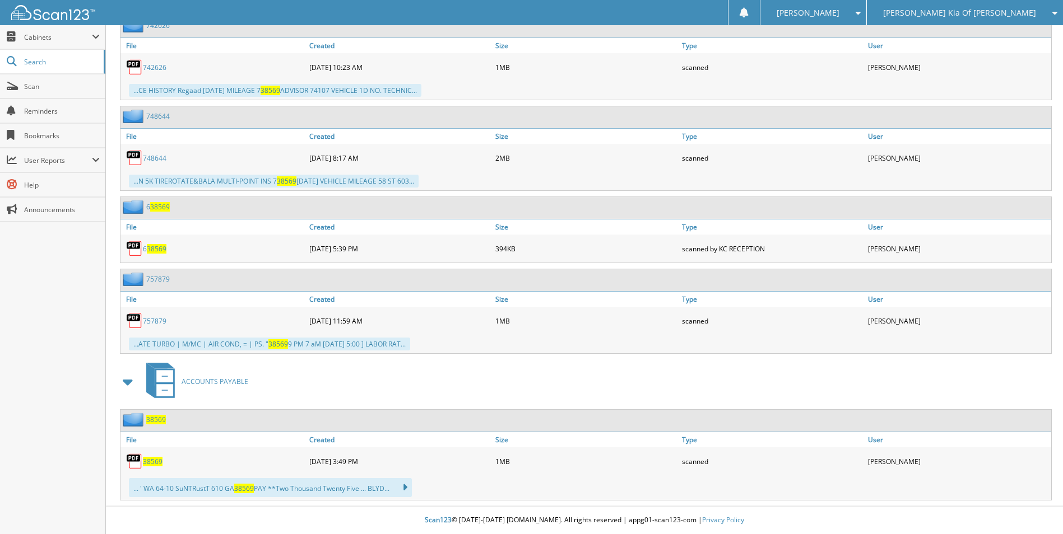 The image size is (1063, 534). Describe the element at coordinates (62, 111) in the screenshot. I see `span: Reminders` at that location.